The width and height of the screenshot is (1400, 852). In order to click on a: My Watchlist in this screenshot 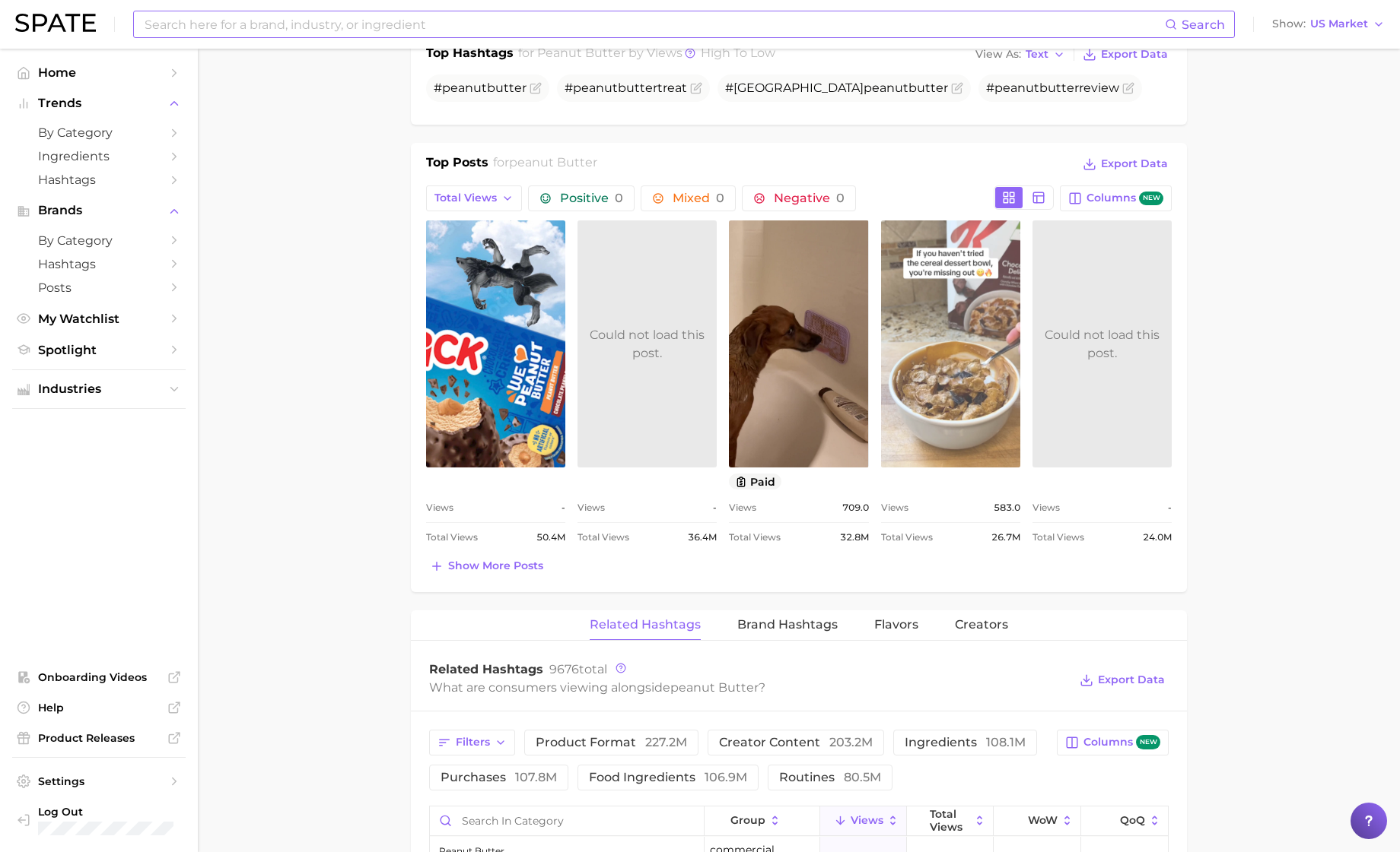, I will do `click(99, 318)`.